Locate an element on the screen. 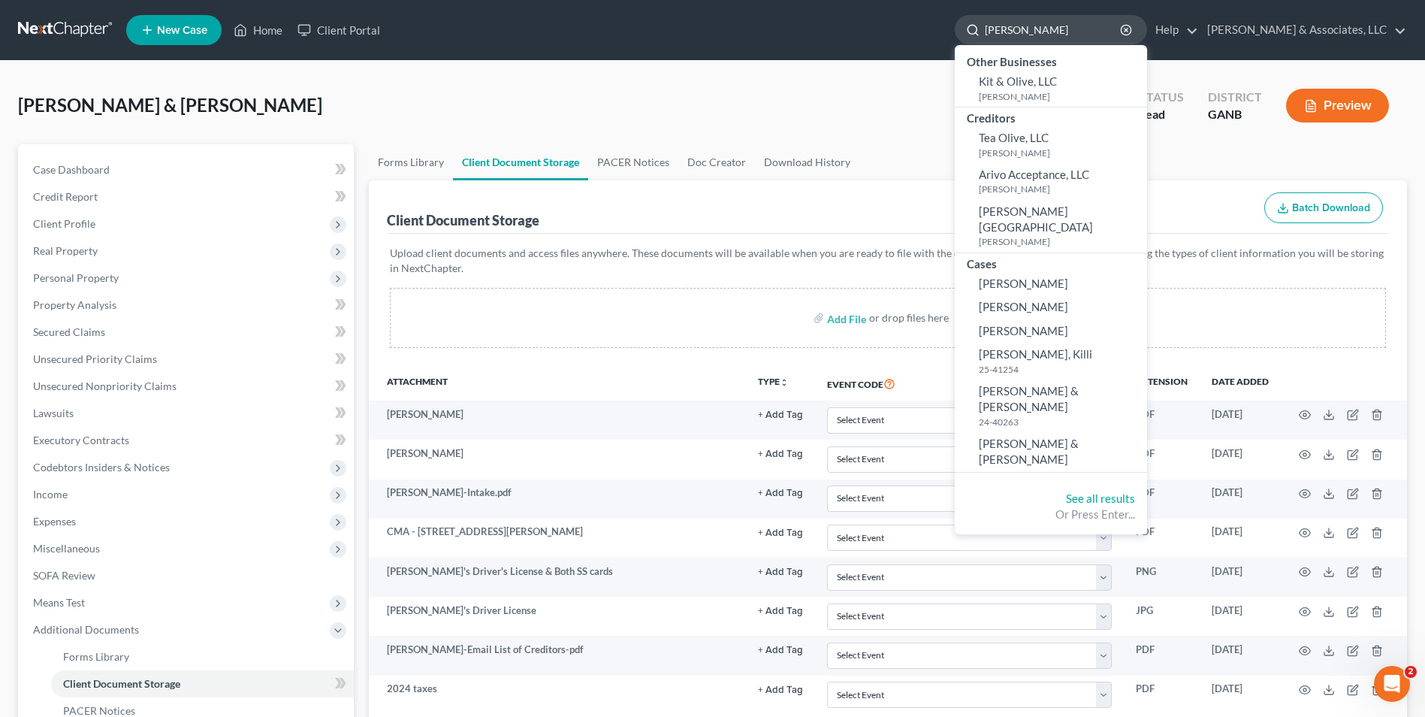 Image resolution: width=1425 pixels, height=717 pixels. div: Cases is located at coordinates (1051, 262).